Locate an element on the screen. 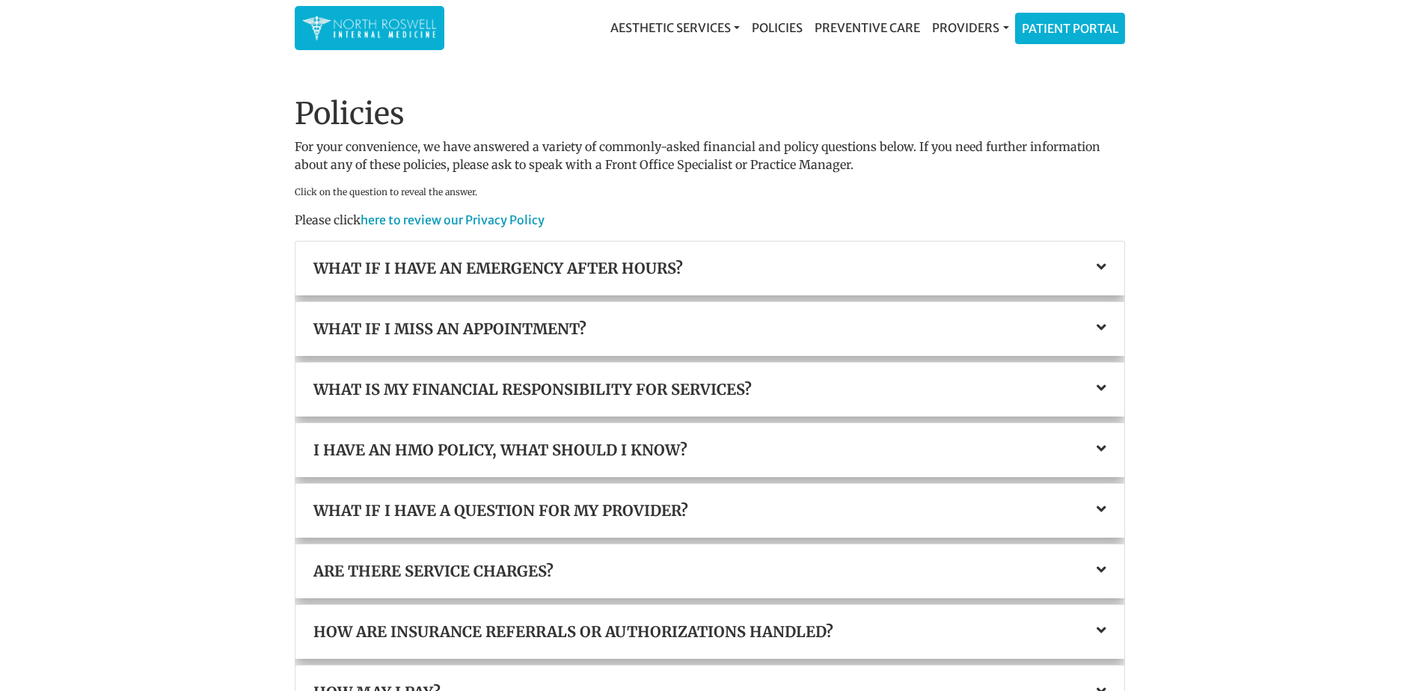 Image resolution: width=1419 pixels, height=691 pixels. a: What if I miss an appointment? is located at coordinates (710, 329).